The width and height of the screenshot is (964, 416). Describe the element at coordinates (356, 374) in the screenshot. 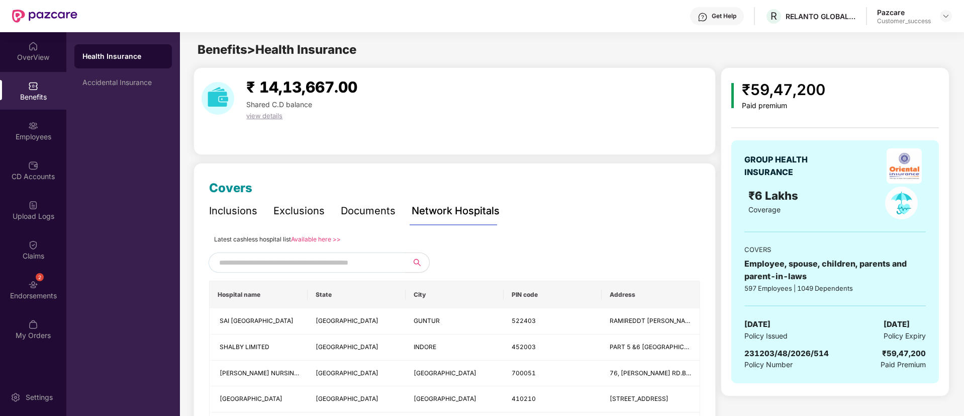

I see `td: WEST BENGAL` at that location.